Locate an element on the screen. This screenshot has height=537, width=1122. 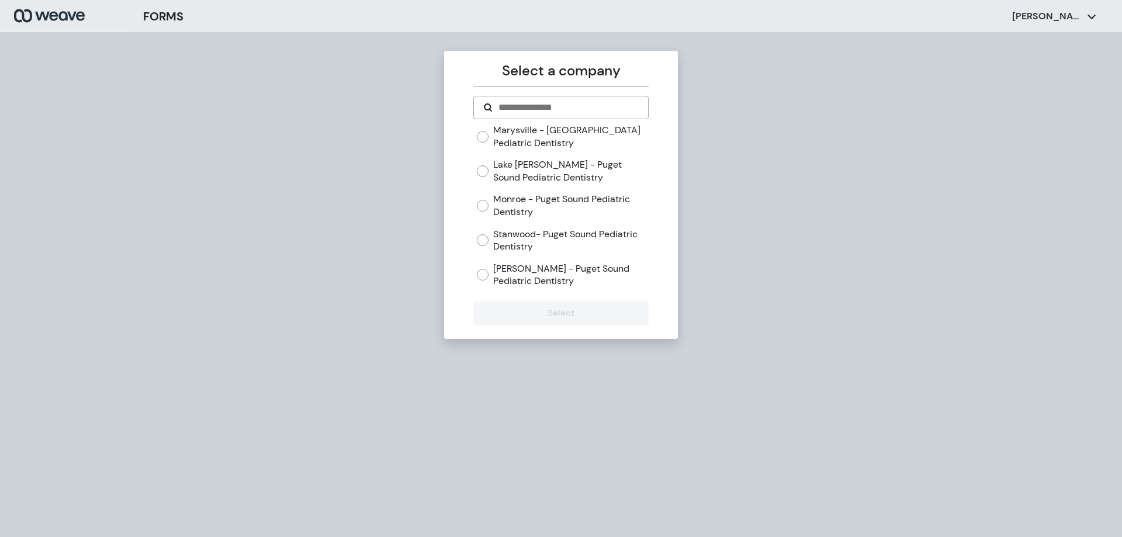
label: Monroe - Puget Sound Pediatric Dentistry is located at coordinates (570, 205).